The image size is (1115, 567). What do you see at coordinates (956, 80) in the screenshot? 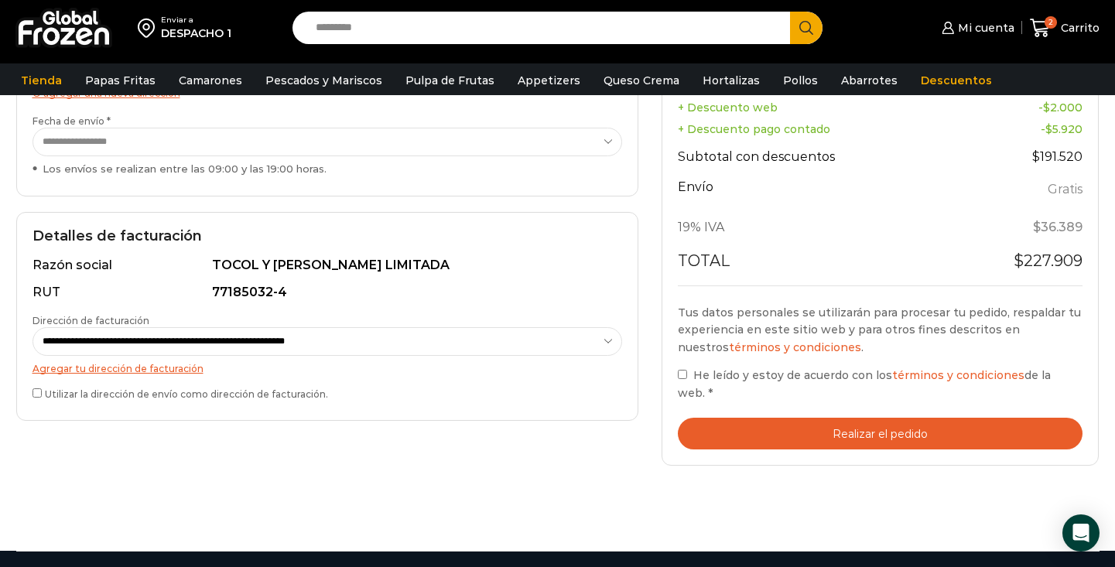
I see `a: Descuentos` at bounding box center [956, 80].